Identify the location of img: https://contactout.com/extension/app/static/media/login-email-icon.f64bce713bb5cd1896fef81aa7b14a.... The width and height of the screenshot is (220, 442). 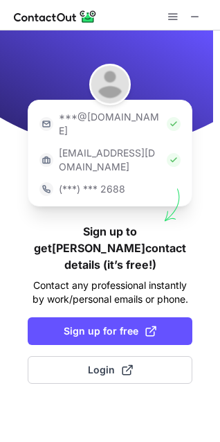
(46, 124).